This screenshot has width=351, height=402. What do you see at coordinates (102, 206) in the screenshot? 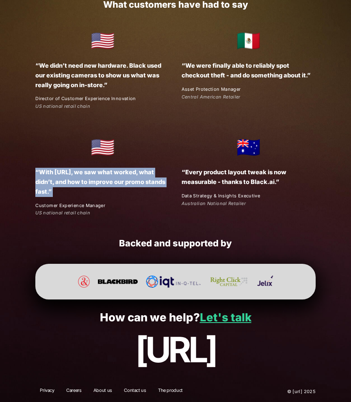
I see `p: Customer Experience Manager` at bounding box center [102, 206].